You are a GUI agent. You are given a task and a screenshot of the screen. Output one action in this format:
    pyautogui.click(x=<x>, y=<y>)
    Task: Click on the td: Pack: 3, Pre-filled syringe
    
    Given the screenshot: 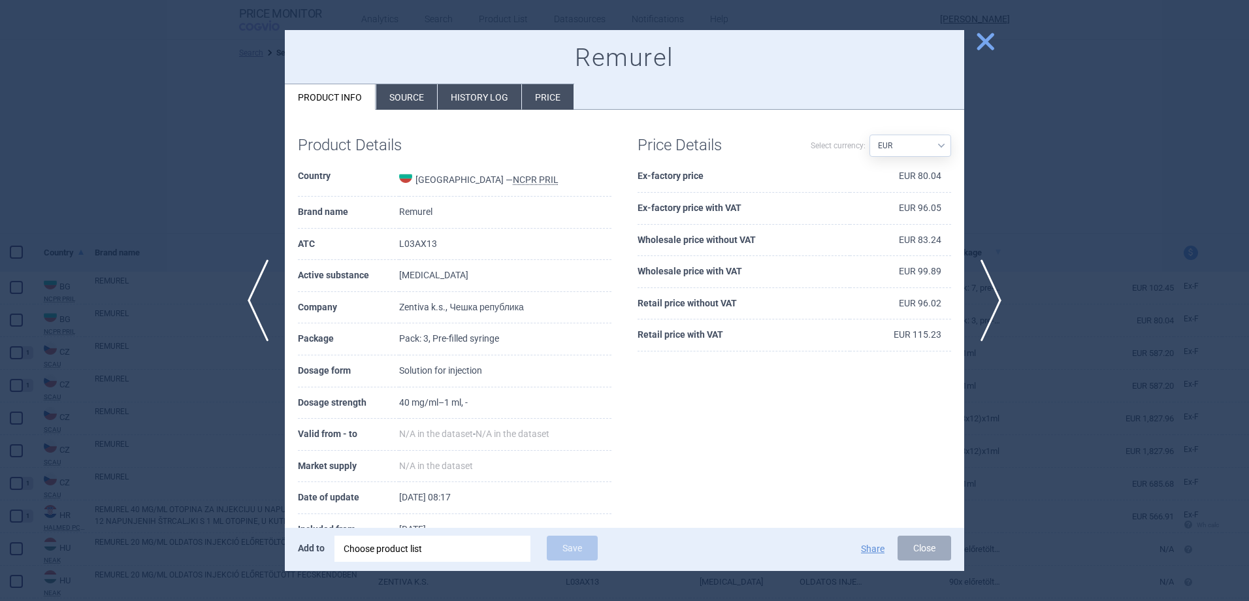 What is the action you would take?
    pyautogui.click(x=505, y=339)
    